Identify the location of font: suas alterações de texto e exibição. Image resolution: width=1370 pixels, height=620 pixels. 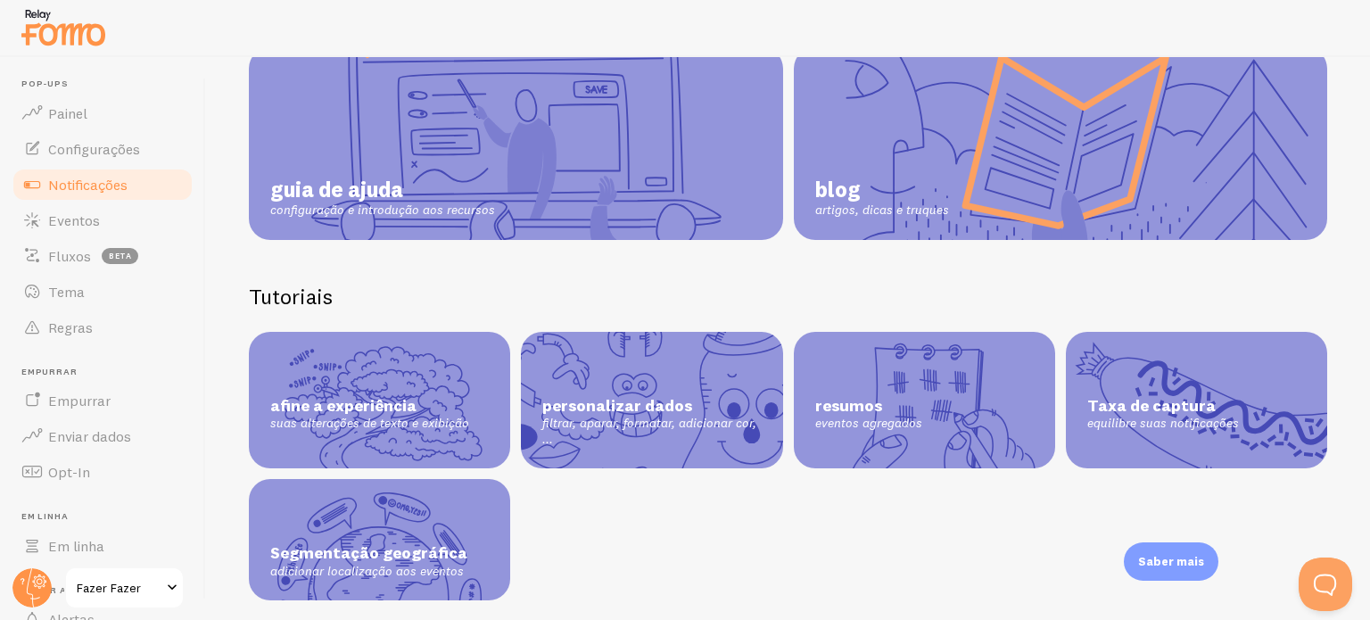
(369, 423).